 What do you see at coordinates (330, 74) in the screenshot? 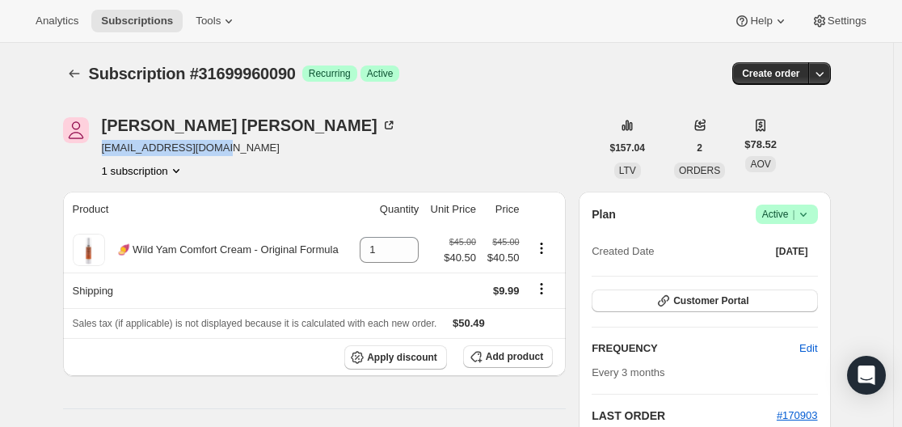
I see `span: Recurring` at bounding box center [330, 74].